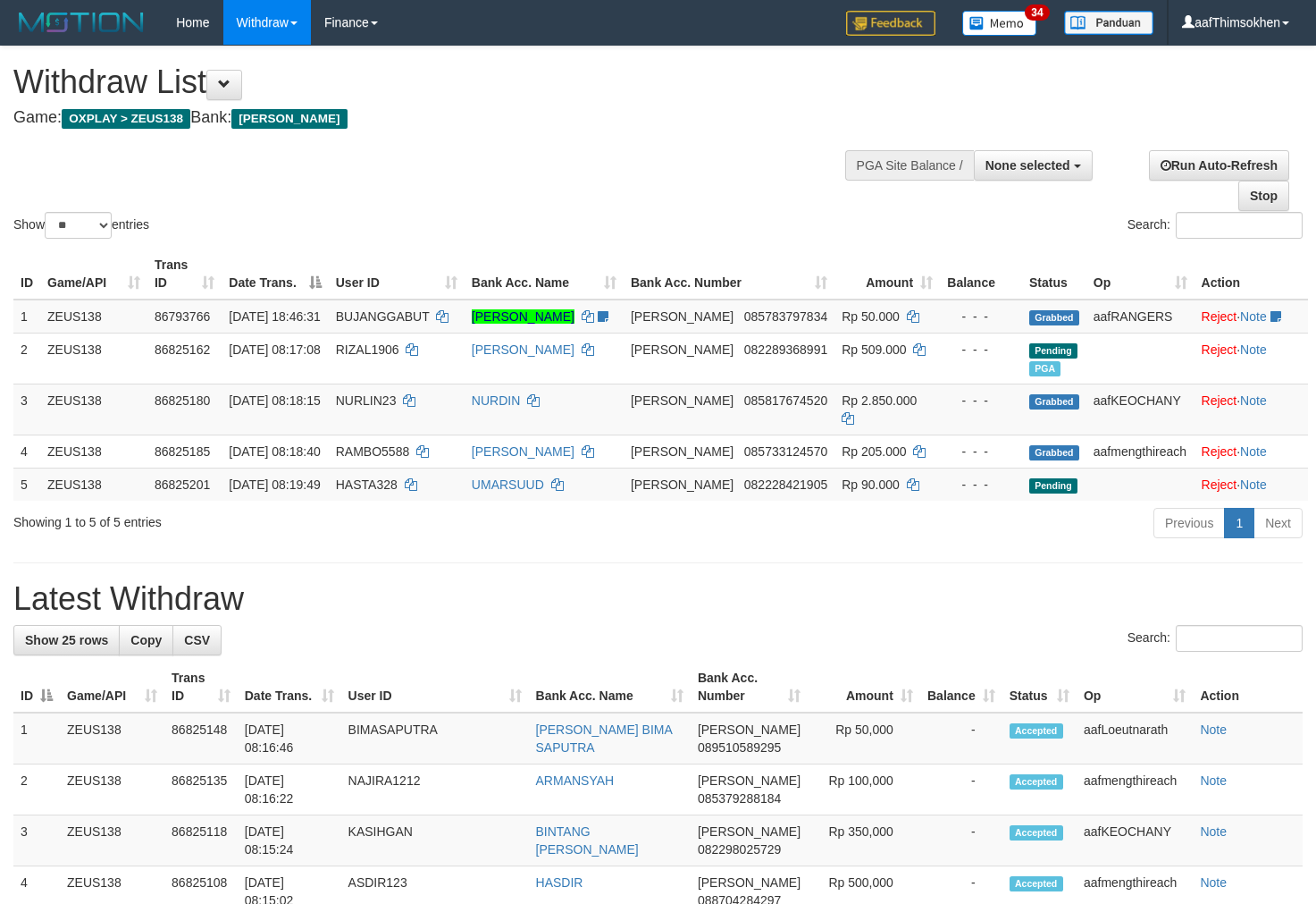 The height and width of the screenshot is (904, 1316). Describe the element at coordinates (1219, 166) in the screenshot. I see `a: Run Auto-Refresh` at that location.